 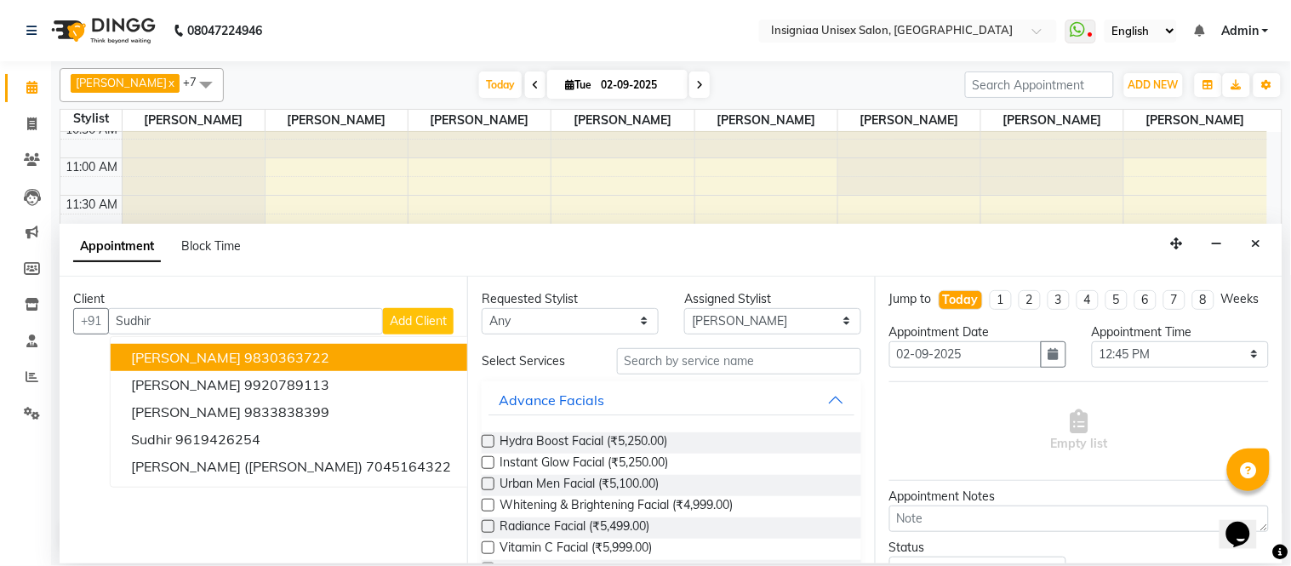 I want to click on li: 4, so click(x=1087, y=300).